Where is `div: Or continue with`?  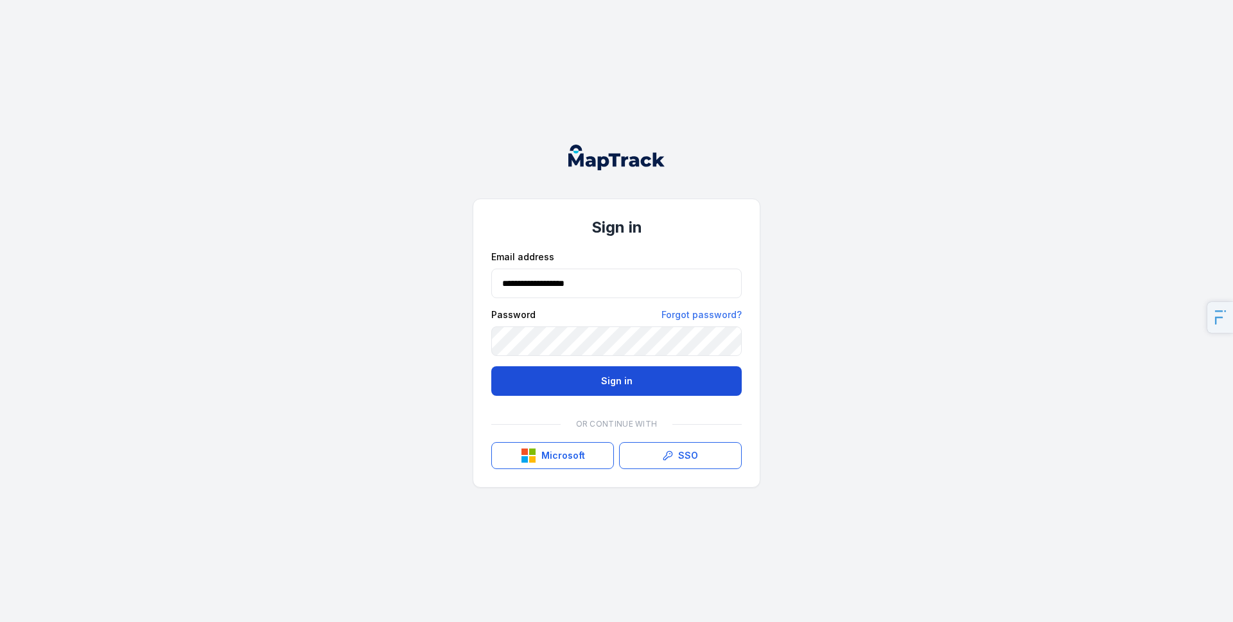 div: Or continue with is located at coordinates (617, 424).